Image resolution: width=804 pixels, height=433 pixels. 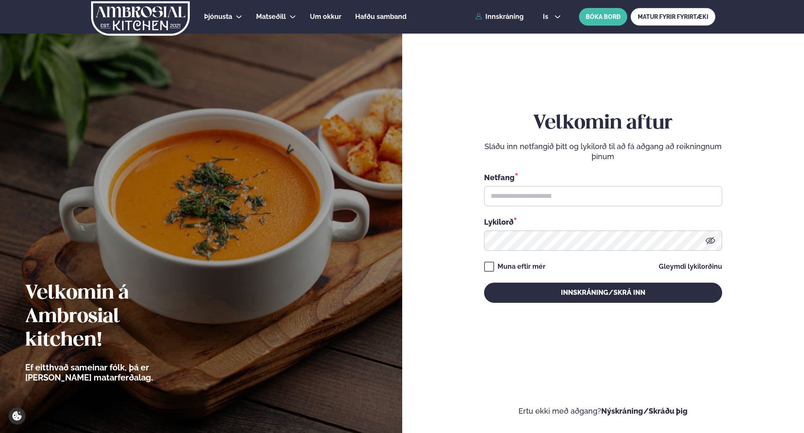 I want to click on h2: Velkomin á Ambrosial kitchen!, so click(x=112, y=317).